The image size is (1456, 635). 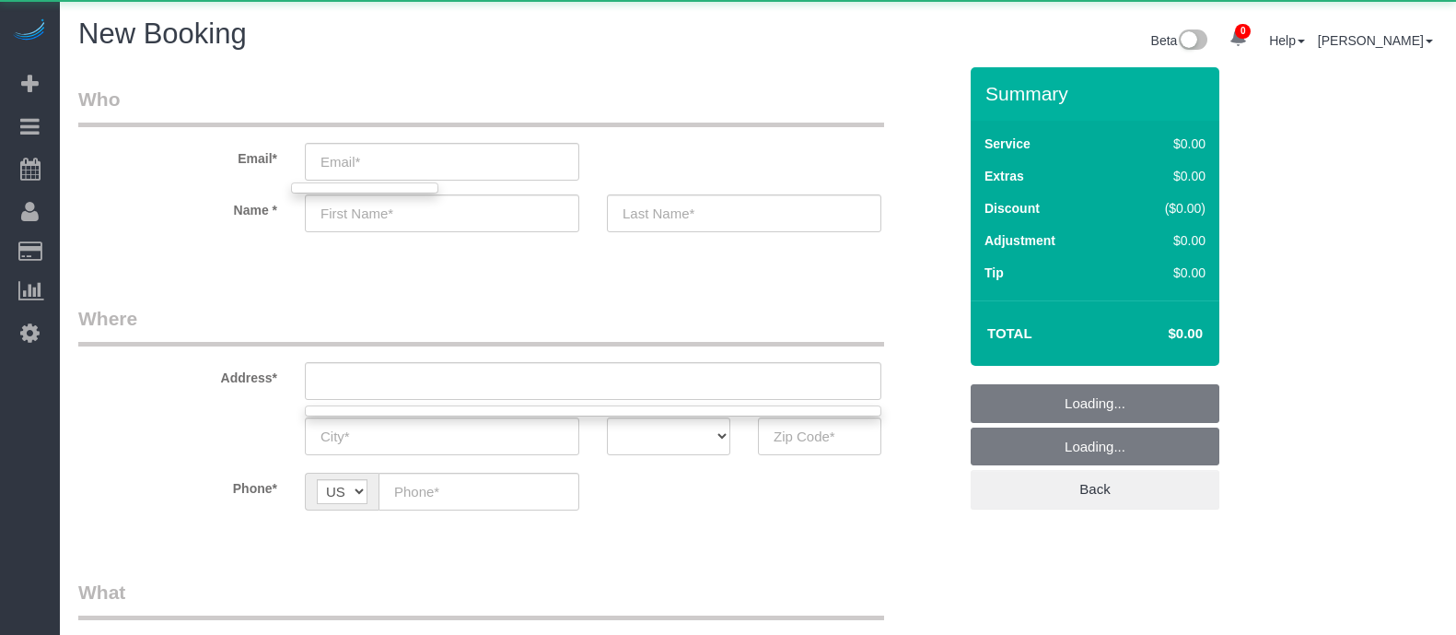 I want to click on legend: Who, so click(x=481, y=106).